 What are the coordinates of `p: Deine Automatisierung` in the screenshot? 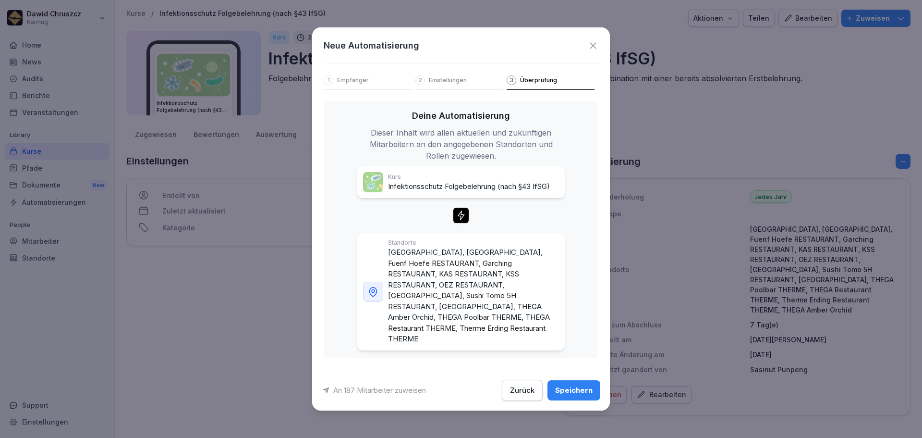 It's located at (461, 115).